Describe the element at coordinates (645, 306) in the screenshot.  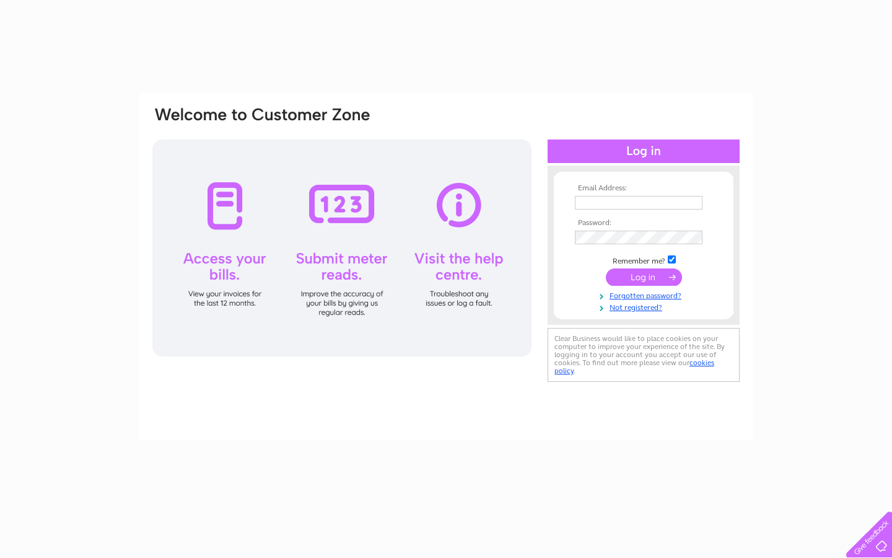
I see `a: Not registered?` at that location.